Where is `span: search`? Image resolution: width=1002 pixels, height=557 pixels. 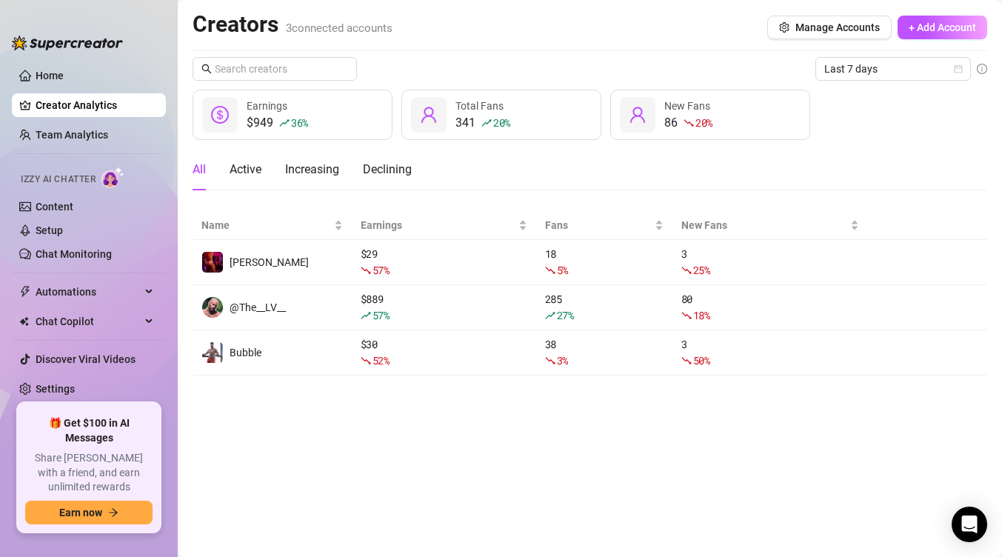 span: search is located at coordinates (207, 69).